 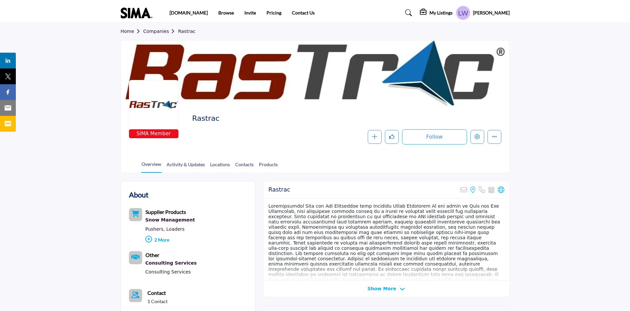 I want to click on a: Locations, so click(x=220, y=167).